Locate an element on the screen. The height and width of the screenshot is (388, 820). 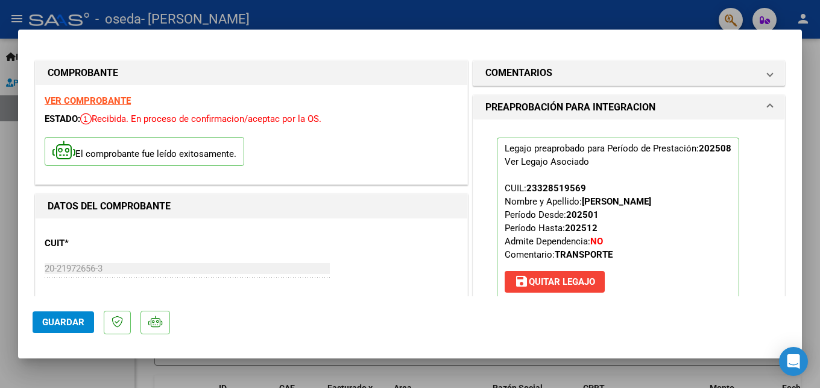
button: Quitar Legajo is located at coordinates (555, 282).